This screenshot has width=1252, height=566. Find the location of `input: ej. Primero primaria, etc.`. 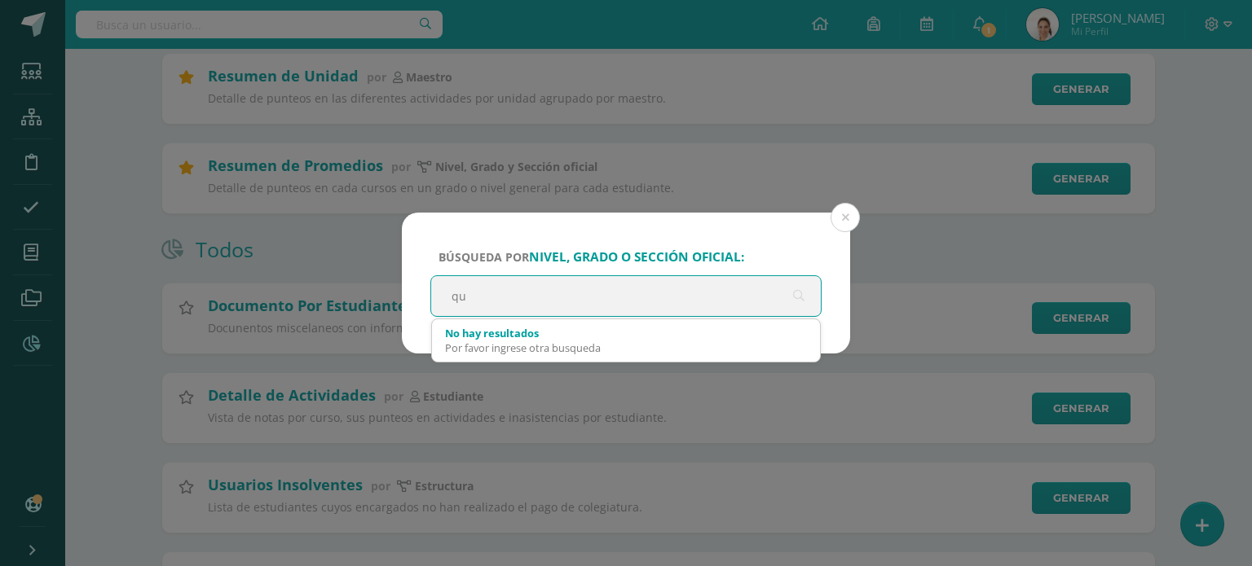

input: ej. Primero primaria, etc. is located at coordinates (626, 296).